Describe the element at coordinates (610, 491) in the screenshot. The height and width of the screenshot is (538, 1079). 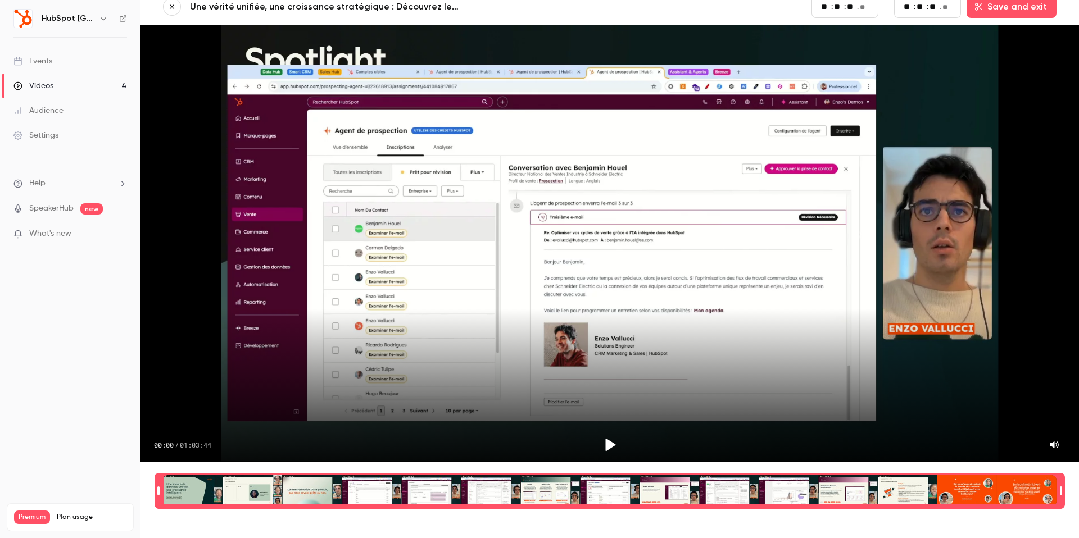
I see `div: Time range selector` at that location.